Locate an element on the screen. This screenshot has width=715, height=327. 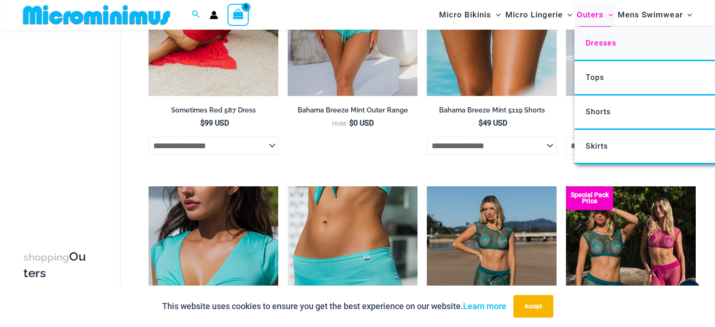
span: shopping is located at coordinates (46, 257).